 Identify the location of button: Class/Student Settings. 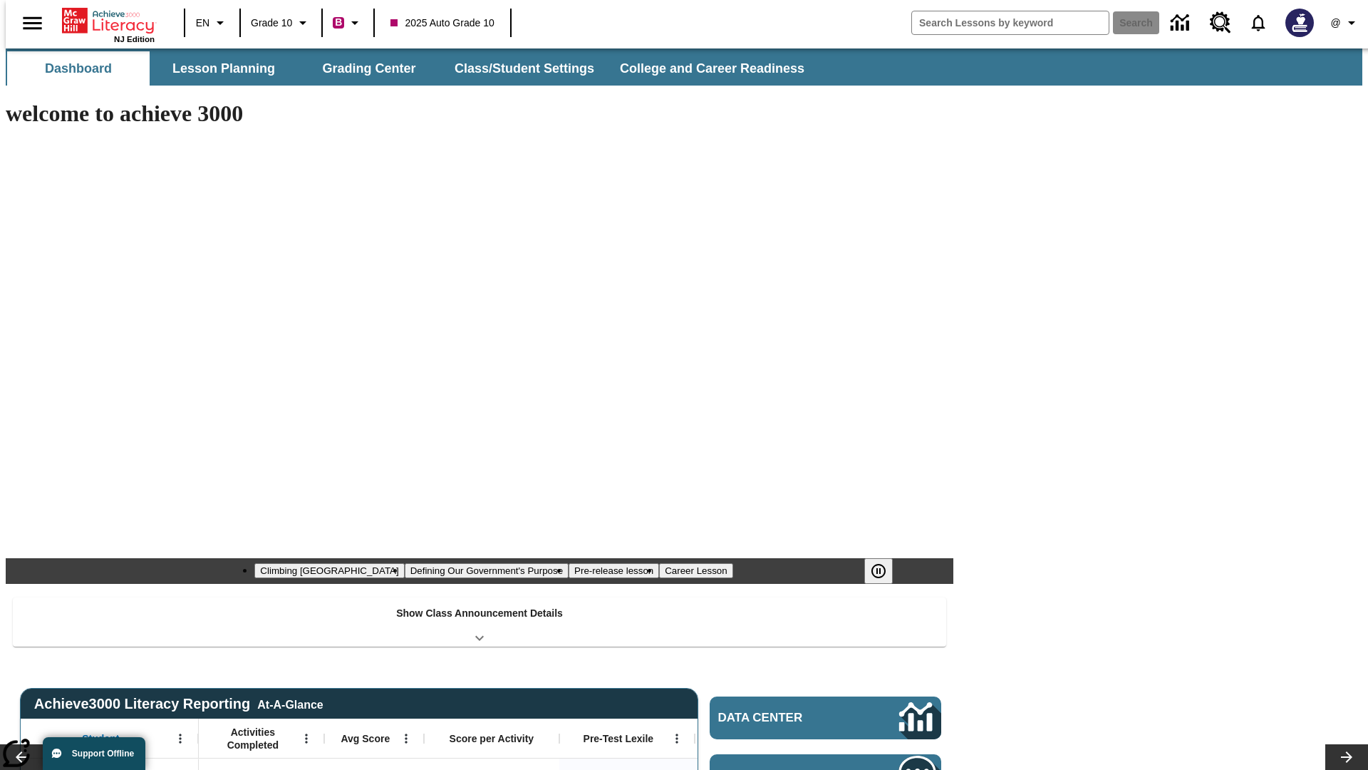
(525, 68).